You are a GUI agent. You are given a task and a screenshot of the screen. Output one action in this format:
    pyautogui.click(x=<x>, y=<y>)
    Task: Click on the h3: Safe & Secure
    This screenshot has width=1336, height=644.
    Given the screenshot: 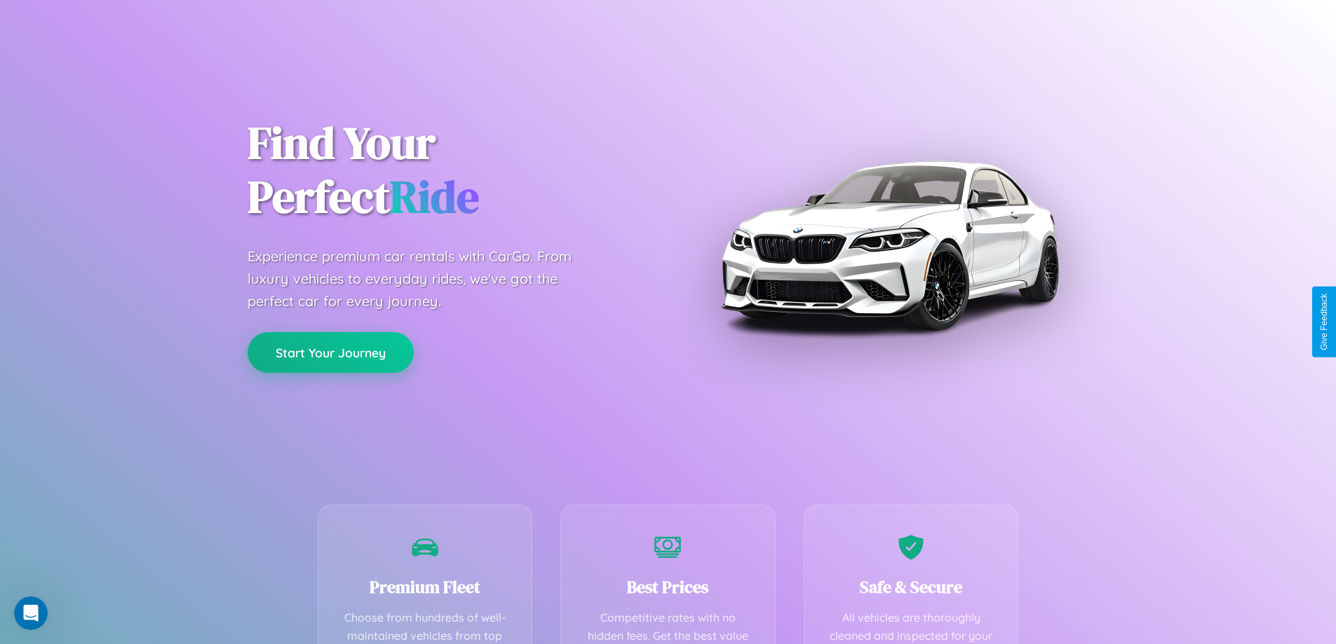 What is the action you would take?
    pyautogui.click(x=911, y=587)
    